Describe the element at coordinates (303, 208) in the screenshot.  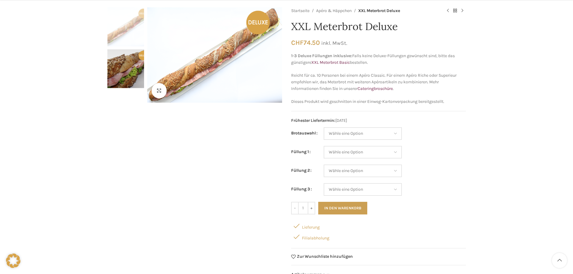
I see `input: Produktmenge` at that location.